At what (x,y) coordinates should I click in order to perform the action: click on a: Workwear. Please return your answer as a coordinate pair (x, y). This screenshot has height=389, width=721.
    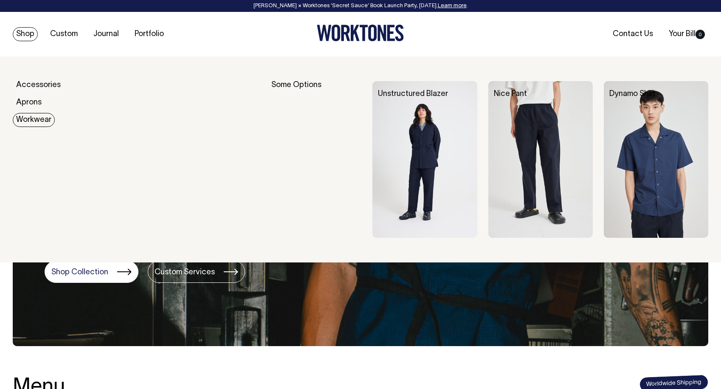
    Looking at the image, I should click on (34, 120).